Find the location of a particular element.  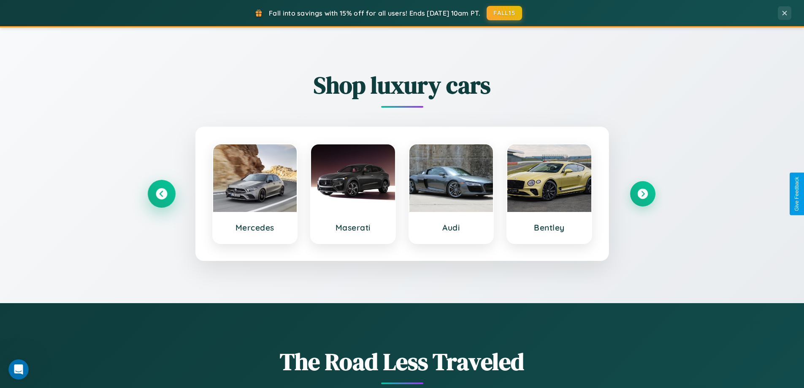

div: Give Feedback is located at coordinates (797, 194).